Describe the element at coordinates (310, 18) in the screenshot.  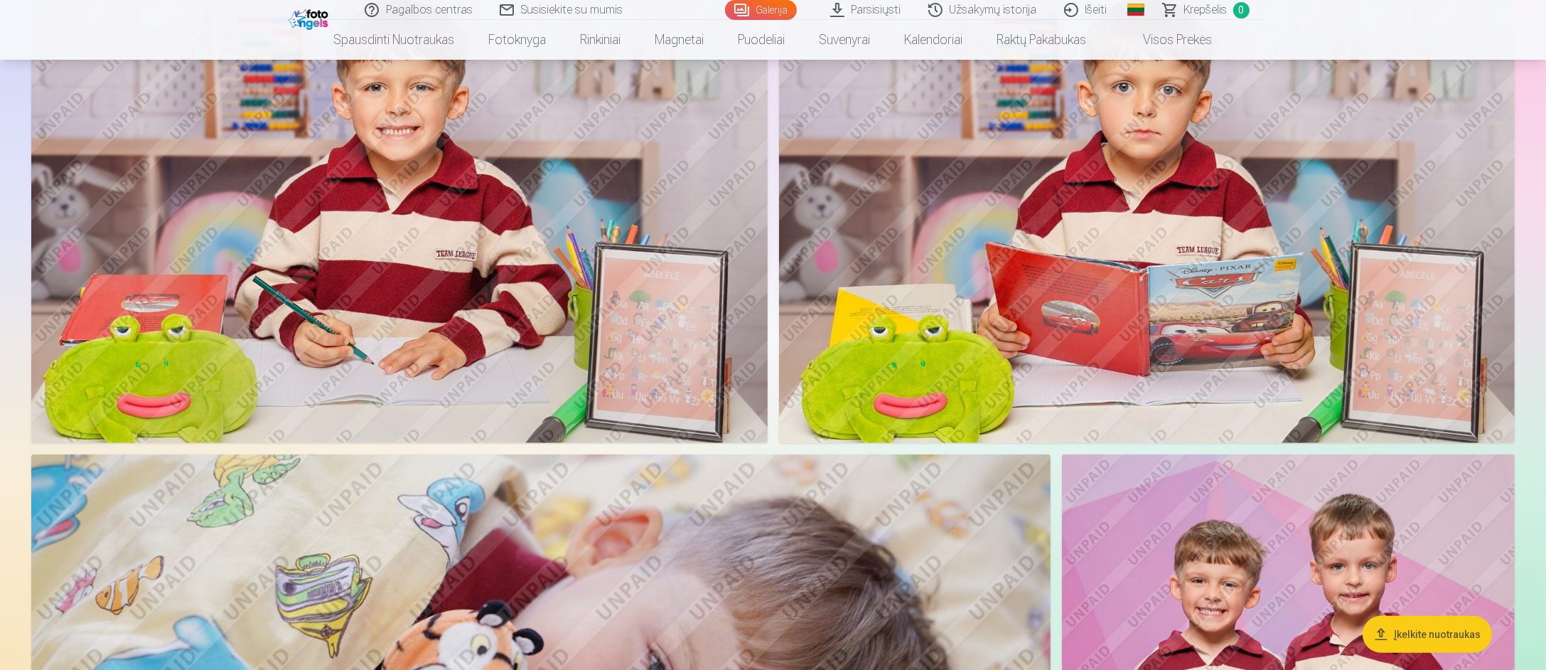
I see `img: /fa2` at that location.